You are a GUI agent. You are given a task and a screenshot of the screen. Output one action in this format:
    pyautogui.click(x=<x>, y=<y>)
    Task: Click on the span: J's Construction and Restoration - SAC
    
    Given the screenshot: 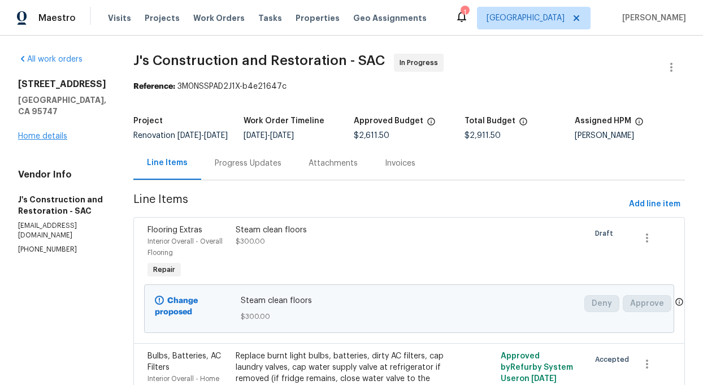 What is the action you would take?
    pyautogui.click(x=259, y=60)
    